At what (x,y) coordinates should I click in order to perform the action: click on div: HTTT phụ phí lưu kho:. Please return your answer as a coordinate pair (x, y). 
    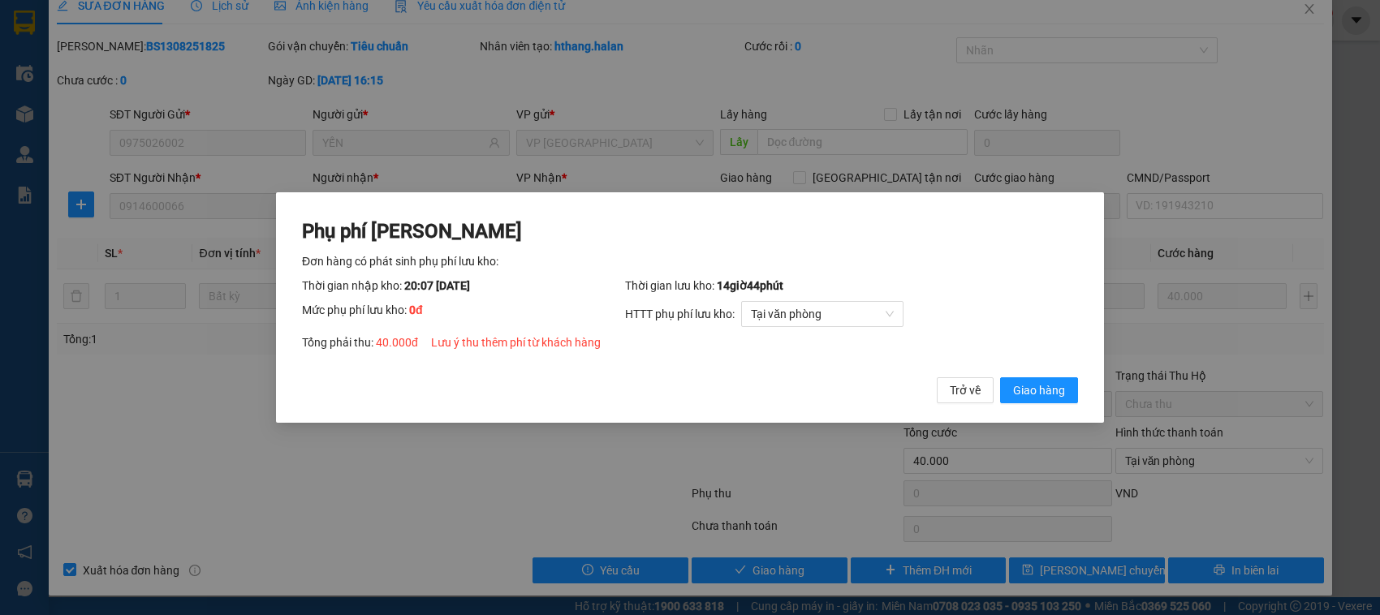
    Looking at the image, I should click on (852, 314).